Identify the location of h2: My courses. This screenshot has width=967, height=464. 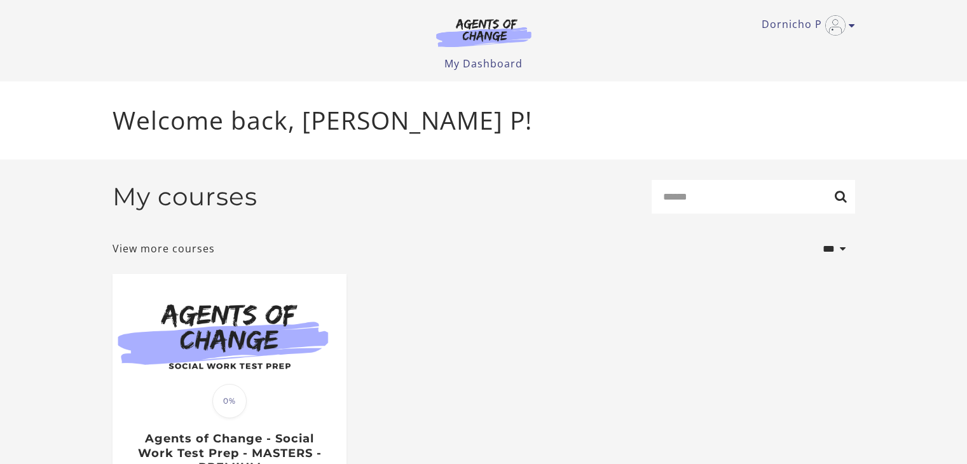
(185, 197).